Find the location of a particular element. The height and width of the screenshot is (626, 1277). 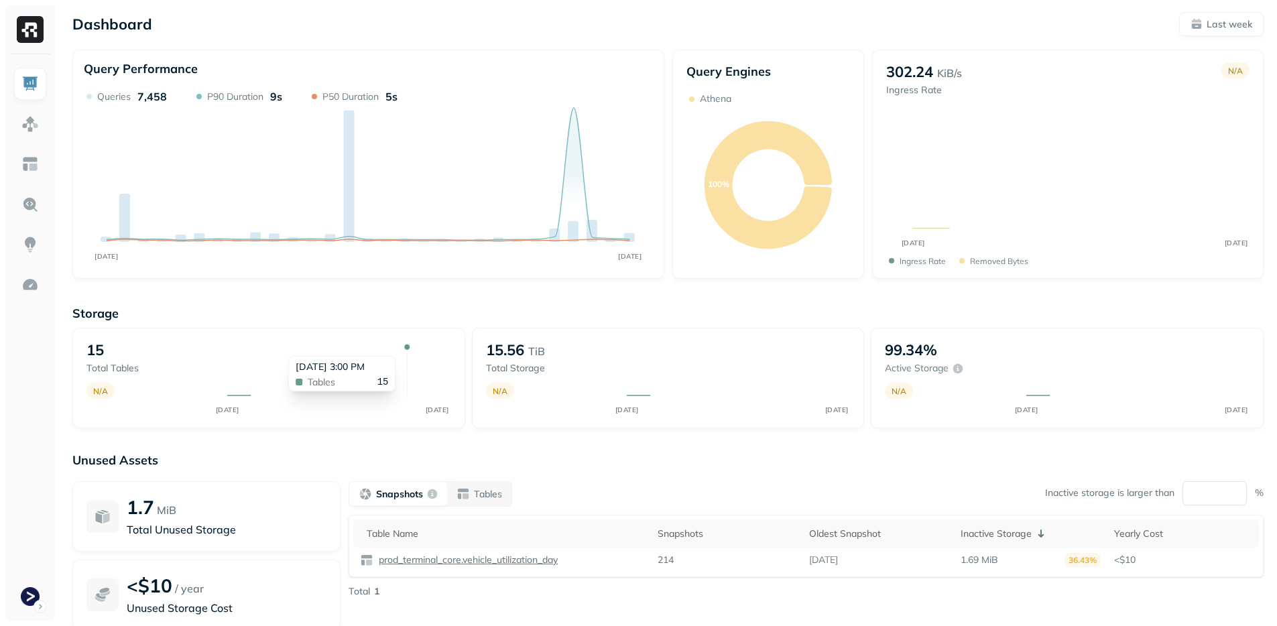

img: table is located at coordinates (367, 560).